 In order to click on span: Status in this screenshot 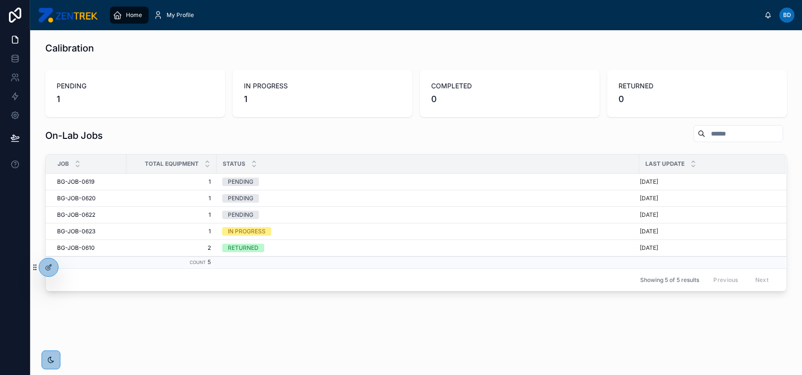, I will do `click(234, 164)`.